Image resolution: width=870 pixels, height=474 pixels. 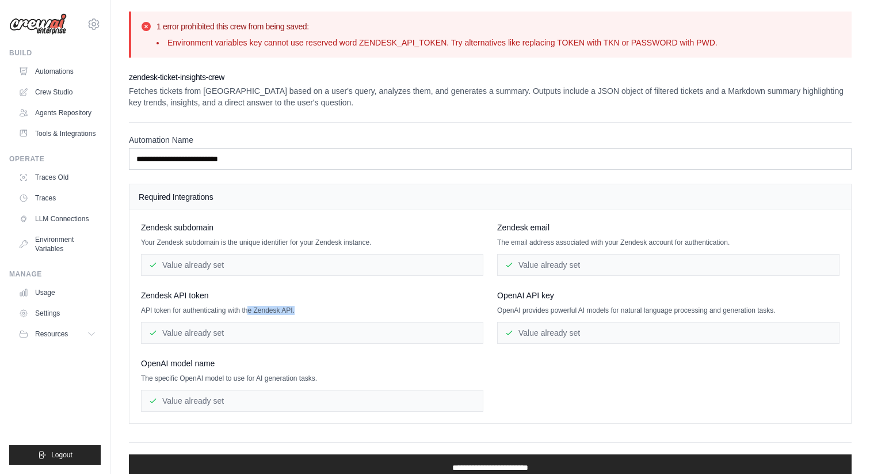 What do you see at coordinates (51, 334) in the screenshot?
I see `span: Resources` at bounding box center [51, 334].